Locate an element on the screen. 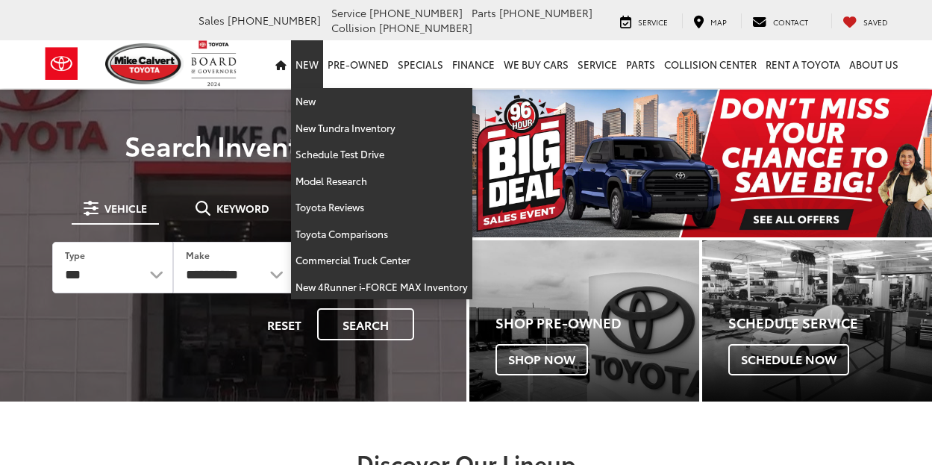  span: Shop Now is located at coordinates (542, 360).